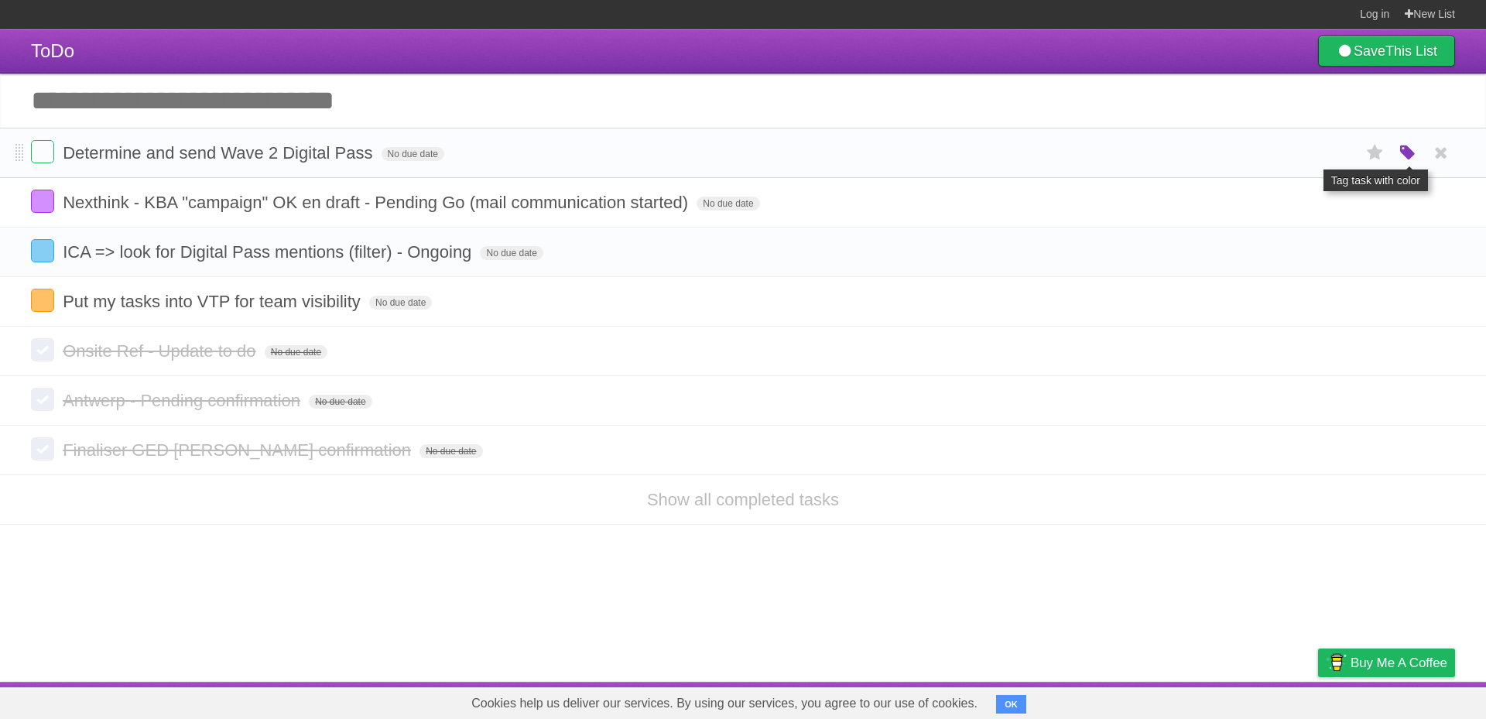  Describe the element at coordinates (1386, 663) in the screenshot. I see `a: Buy me a coffee` at that location.